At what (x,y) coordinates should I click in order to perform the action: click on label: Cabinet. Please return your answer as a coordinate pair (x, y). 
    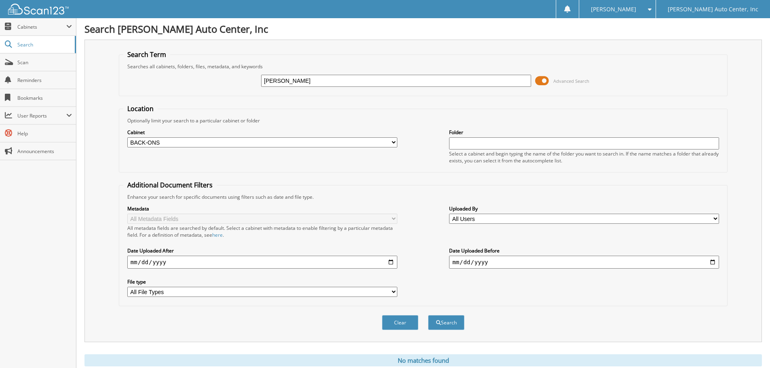
    Looking at the image, I should click on (262, 132).